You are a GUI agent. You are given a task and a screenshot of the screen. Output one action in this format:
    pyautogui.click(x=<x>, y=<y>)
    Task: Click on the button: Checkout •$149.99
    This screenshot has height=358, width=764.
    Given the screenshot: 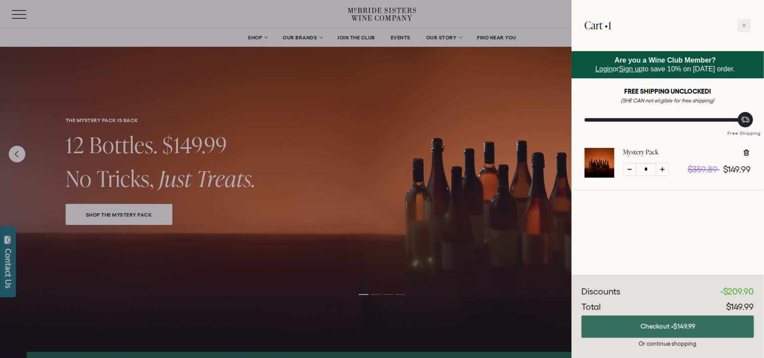 What is the action you would take?
    pyautogui.click(x=668, y=327)
    